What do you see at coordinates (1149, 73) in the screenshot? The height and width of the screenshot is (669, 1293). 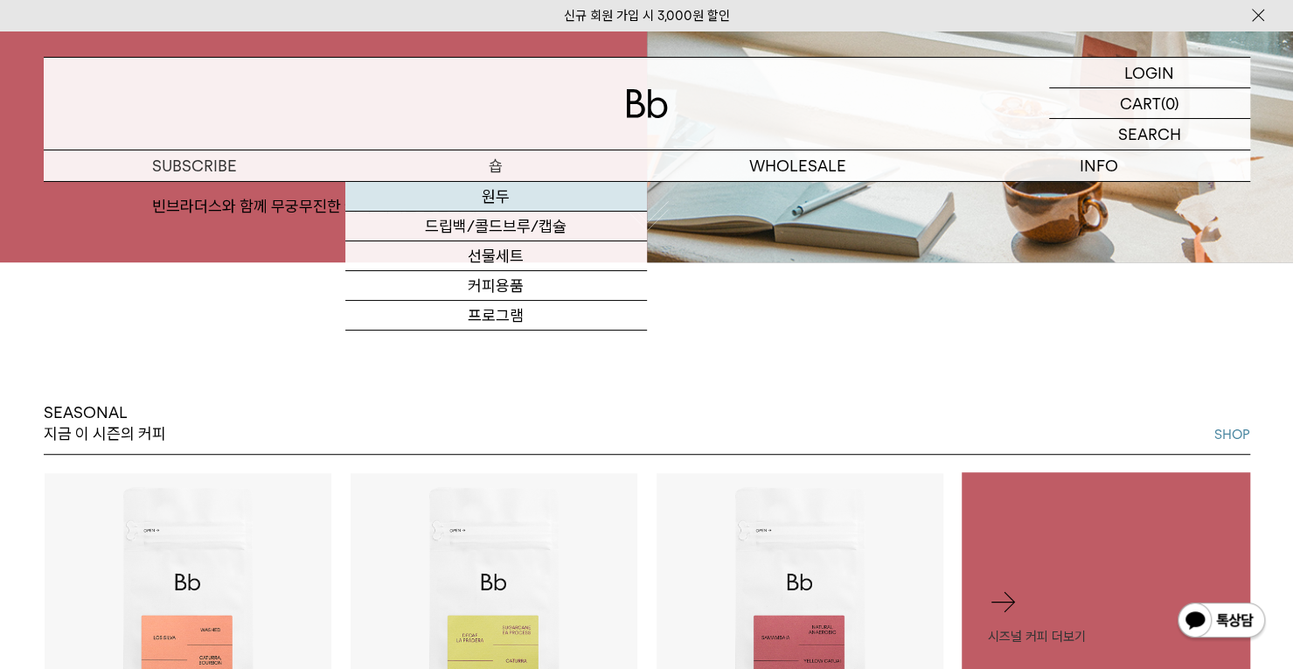 I see `p: LOGIN` at bounding box center [1149, 73].